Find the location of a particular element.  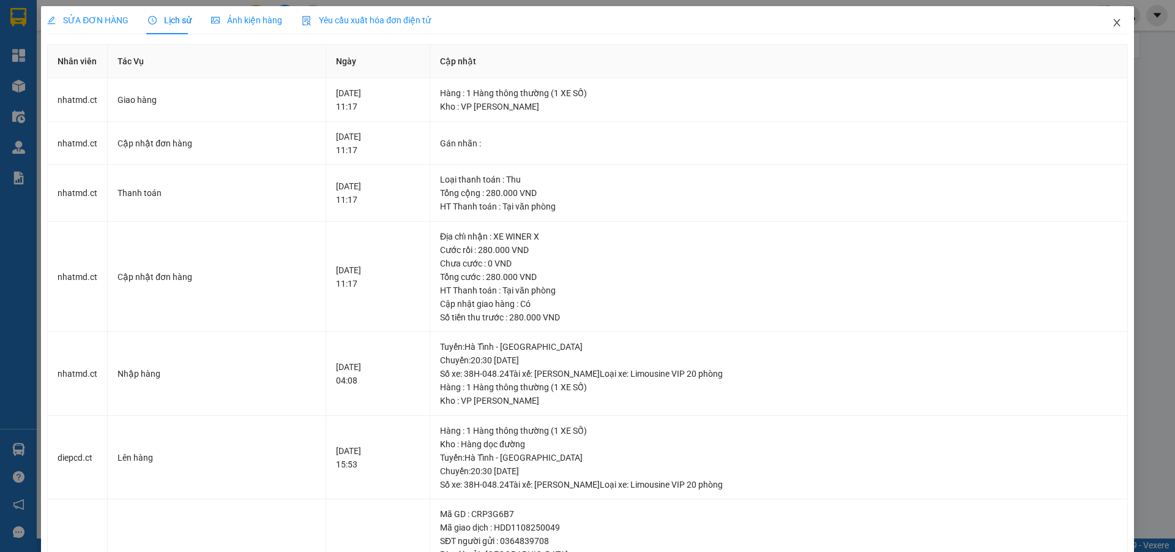

th: Cập nhật is located at coordinates (779, 61).